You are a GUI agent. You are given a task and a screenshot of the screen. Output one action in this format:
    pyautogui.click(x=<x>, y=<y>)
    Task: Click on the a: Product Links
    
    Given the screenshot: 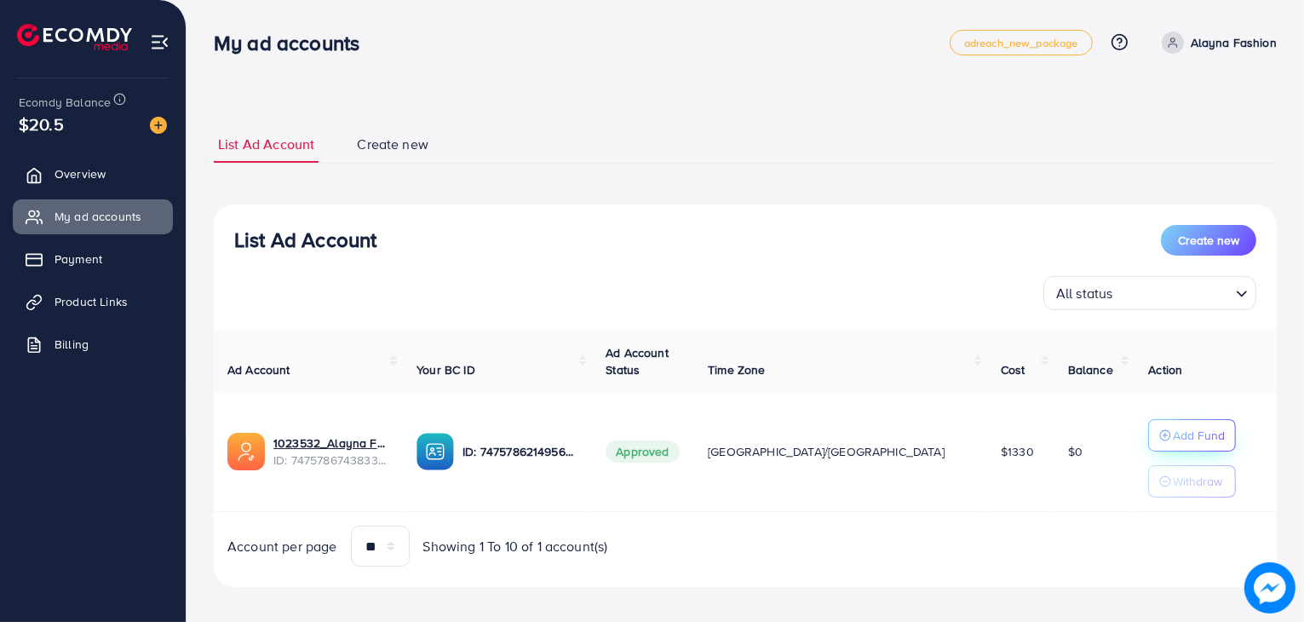 What is the action you would take?
    pyautogui.click(x=93, y=301)
    